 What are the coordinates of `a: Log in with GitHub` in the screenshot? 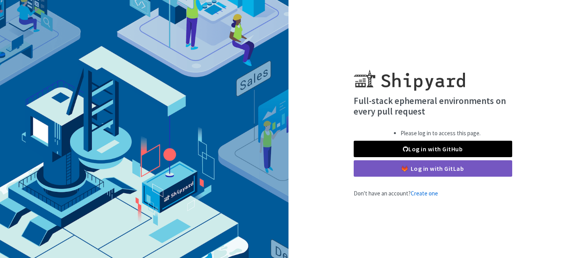 It's located at (433, 149).